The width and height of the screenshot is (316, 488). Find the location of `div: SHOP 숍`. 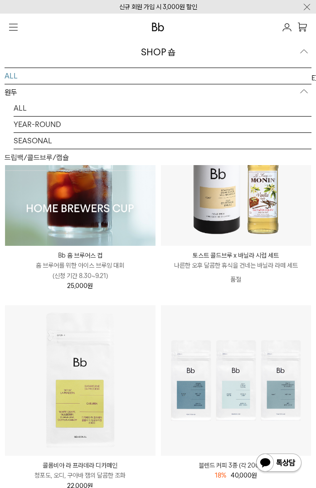

div: SHOP 숍 is located at coordinates (158, 52).